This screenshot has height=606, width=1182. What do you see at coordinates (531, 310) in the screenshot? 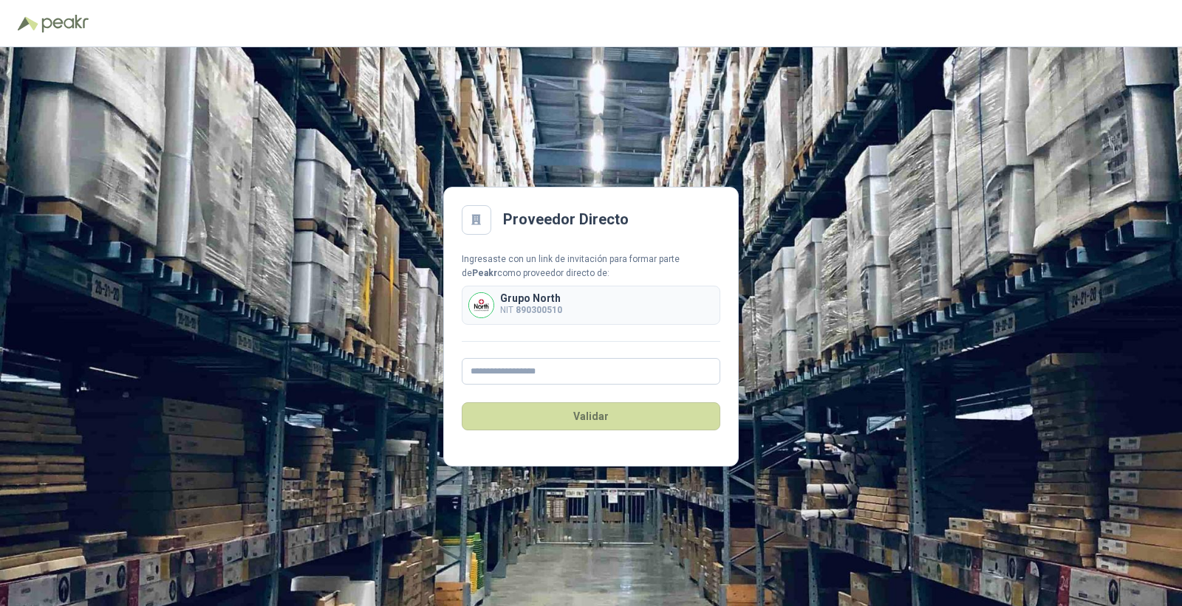
I see `p: NIT` at bounding box center [531, 310].